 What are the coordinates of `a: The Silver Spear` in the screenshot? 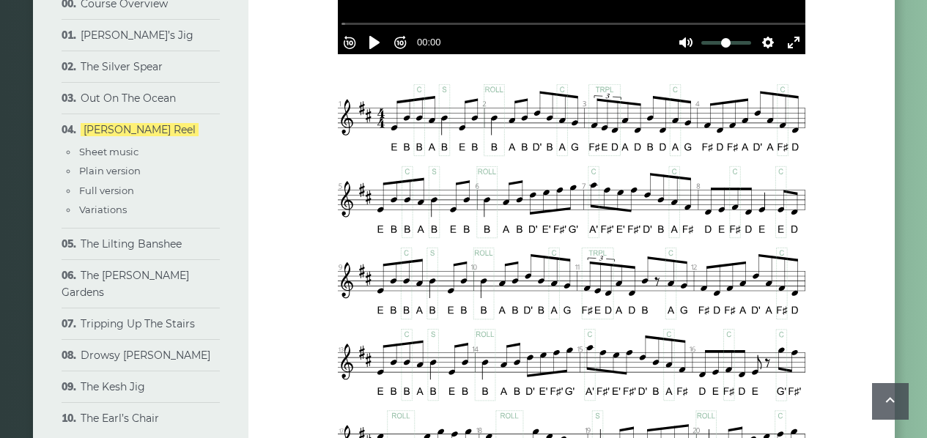 It's located at (122, 67).